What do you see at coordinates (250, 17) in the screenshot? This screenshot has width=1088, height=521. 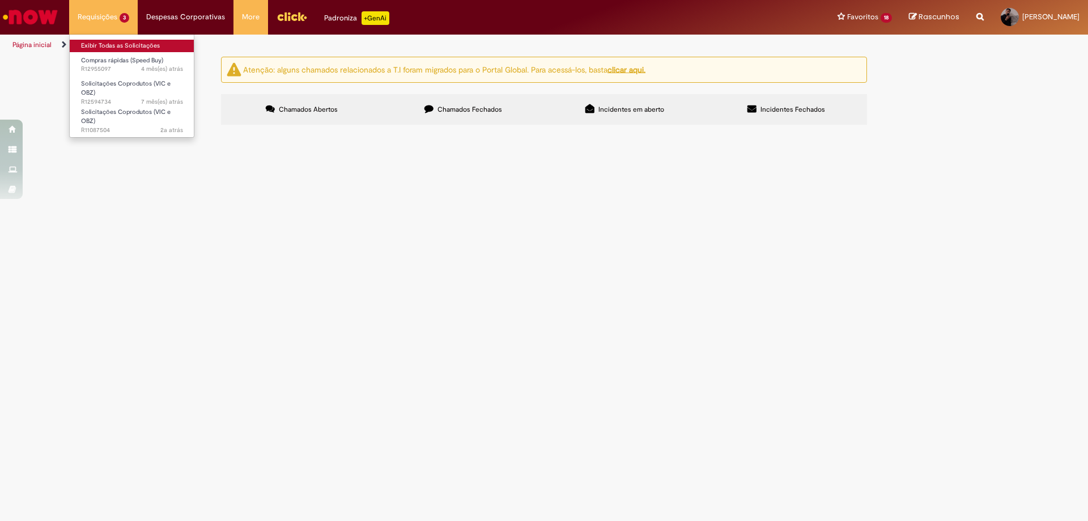 I see `span: More` at bounding box center [250, 17].